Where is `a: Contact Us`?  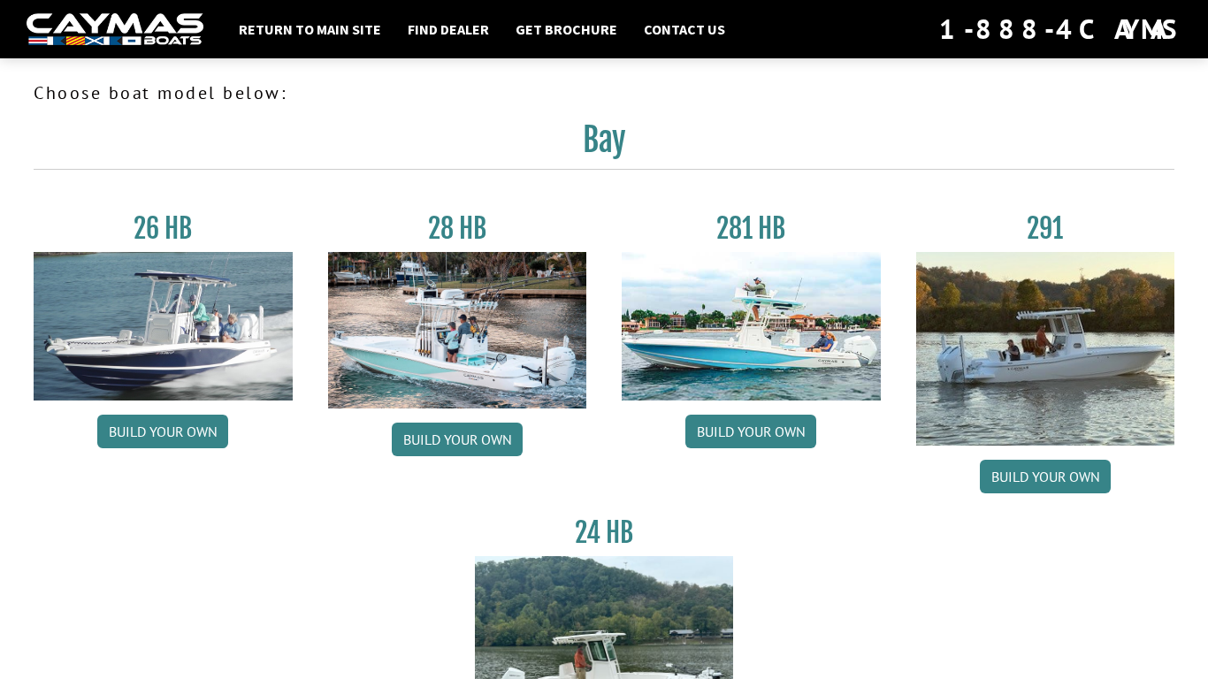 a: Contact Us is located at coordinates (684, 29).